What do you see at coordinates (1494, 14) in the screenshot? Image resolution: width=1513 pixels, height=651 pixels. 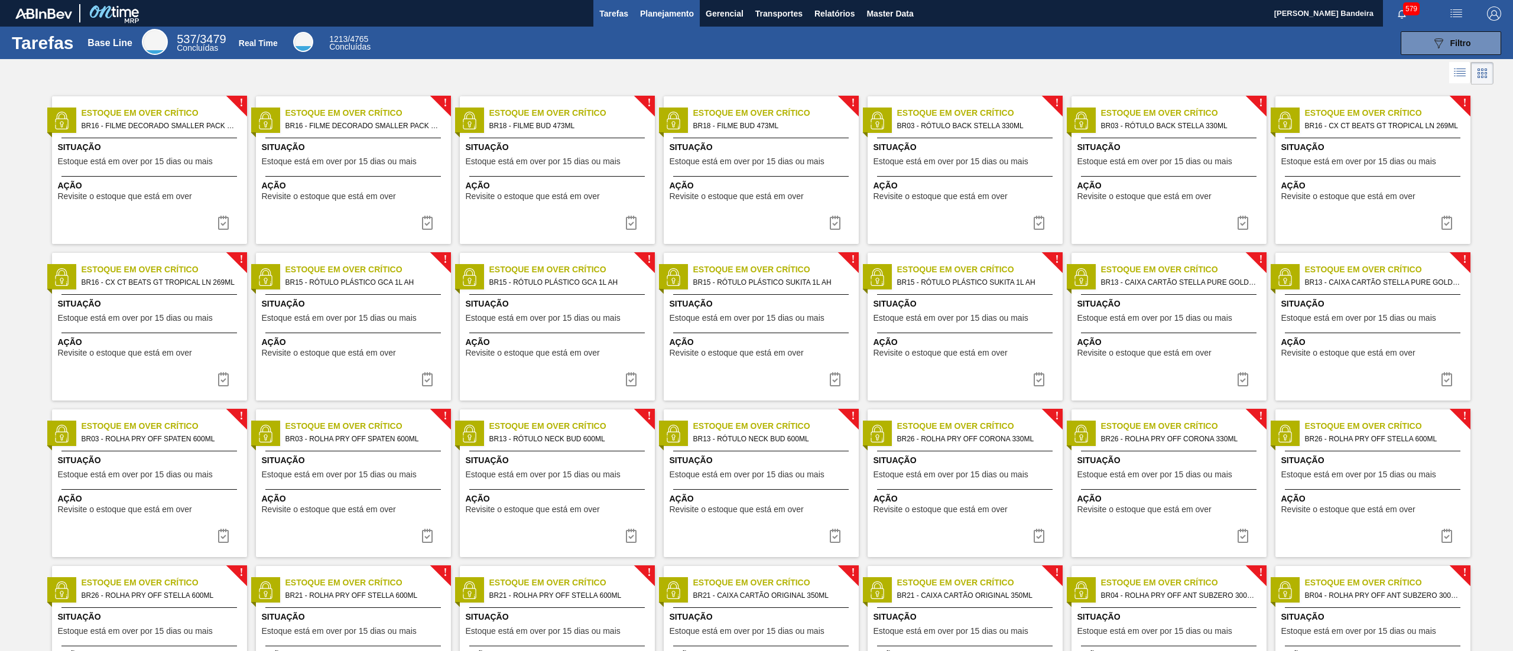 I see `img: Logout` at bounding box center [1494, 14].